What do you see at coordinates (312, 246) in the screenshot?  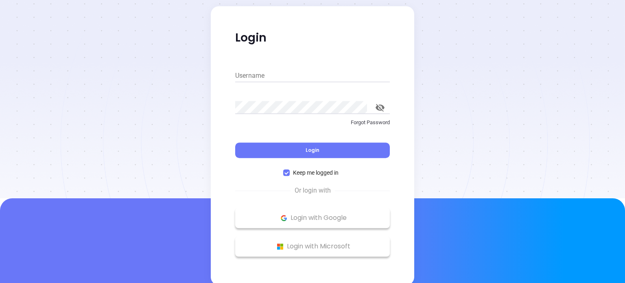 I see `button: Microsoft Logo Login with Microsoft` at bounding box center [312, 246].